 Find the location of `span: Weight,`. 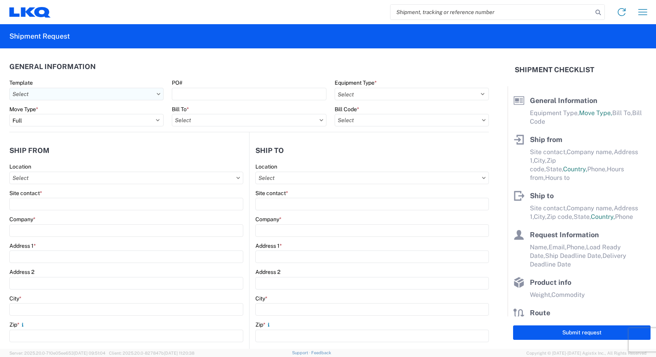

span: Weight, is located at coordinates (540, 295).